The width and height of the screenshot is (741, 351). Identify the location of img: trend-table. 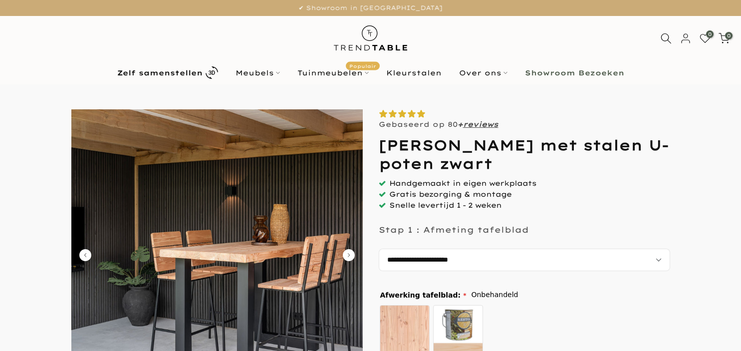
(370, 38).